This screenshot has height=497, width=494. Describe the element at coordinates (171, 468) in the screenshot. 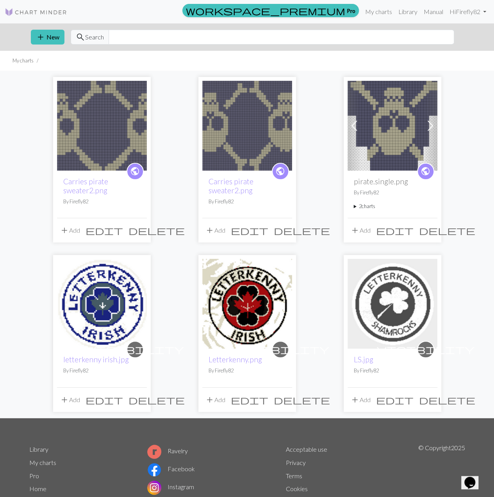

I see `a: Facebook` at that location.